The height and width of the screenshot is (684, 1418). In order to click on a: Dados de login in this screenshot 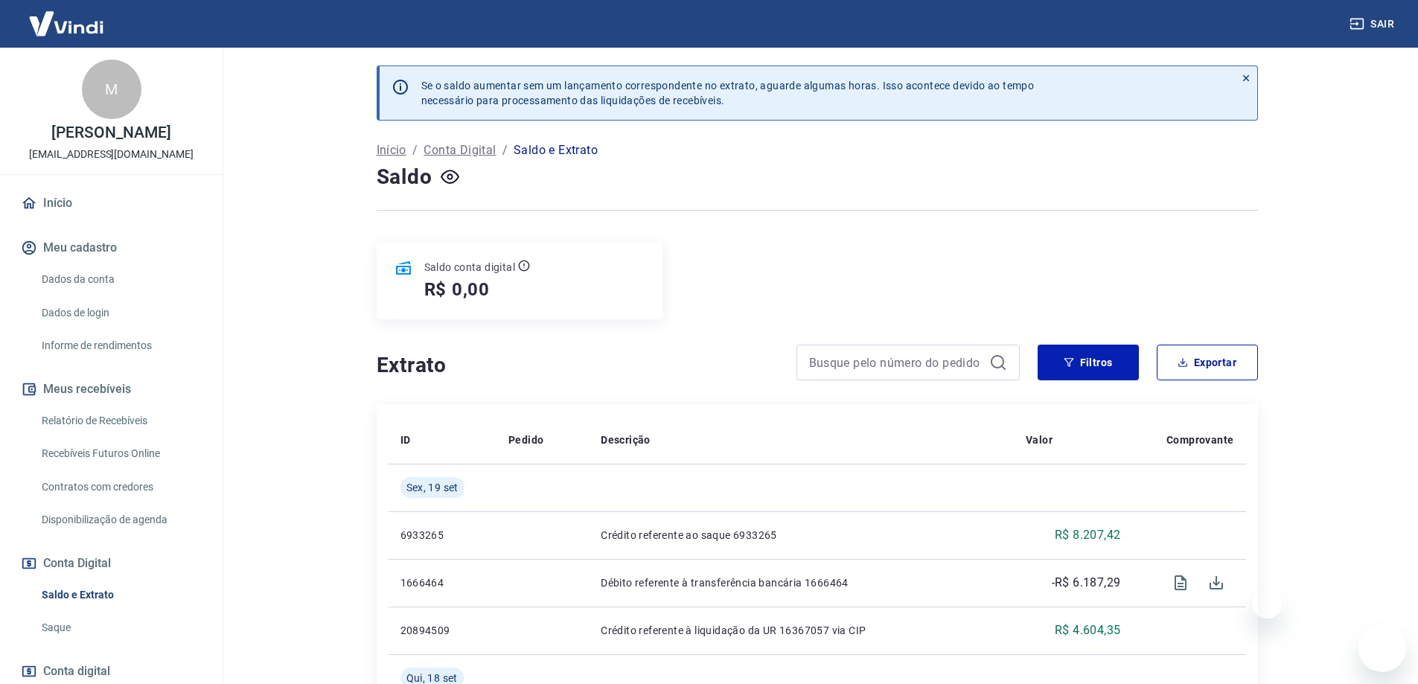, I will do `click(120, 313)`.